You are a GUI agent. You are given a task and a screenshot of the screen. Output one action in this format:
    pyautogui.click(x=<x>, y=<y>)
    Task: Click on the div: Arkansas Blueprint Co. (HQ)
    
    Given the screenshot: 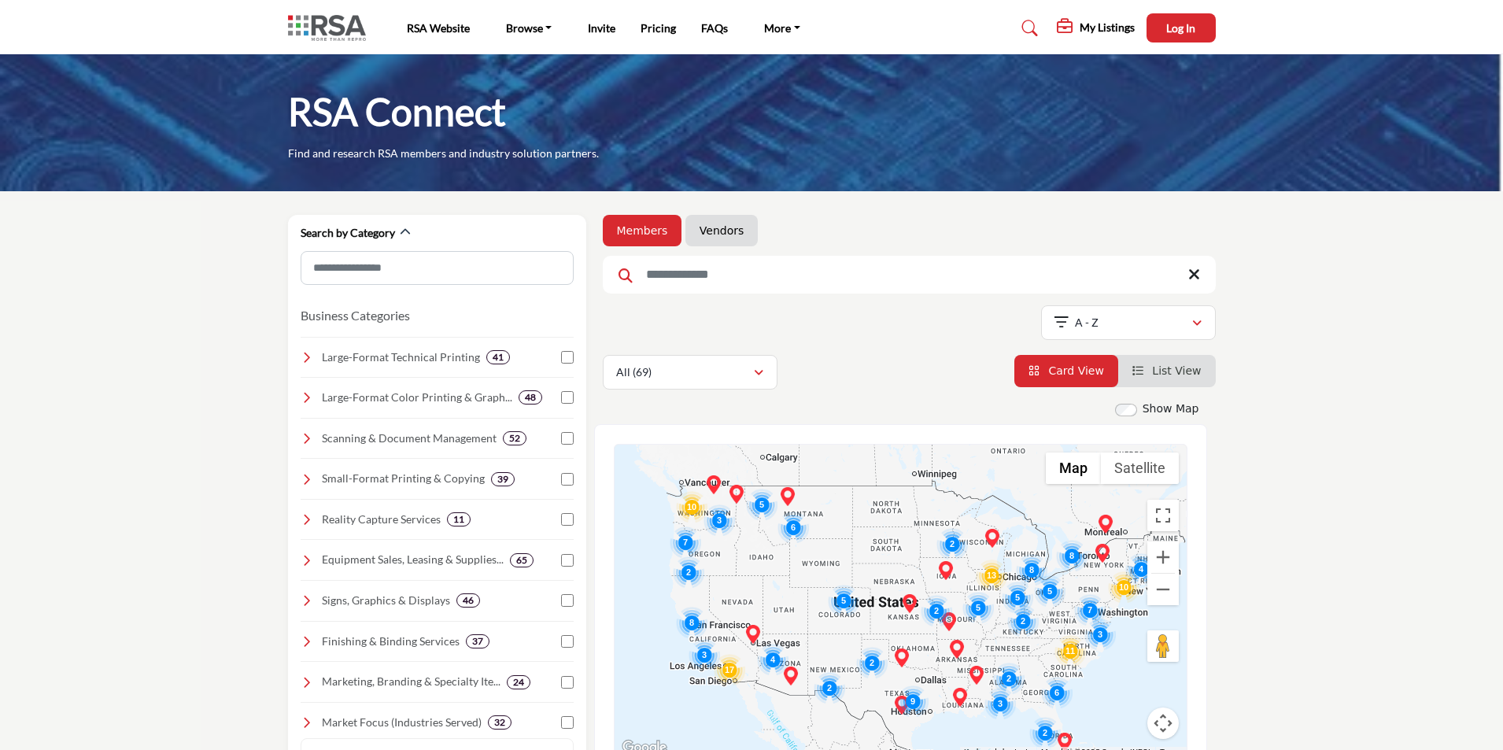 What is the action you would take?
    pyautogui.click(x=957, y=649)
    